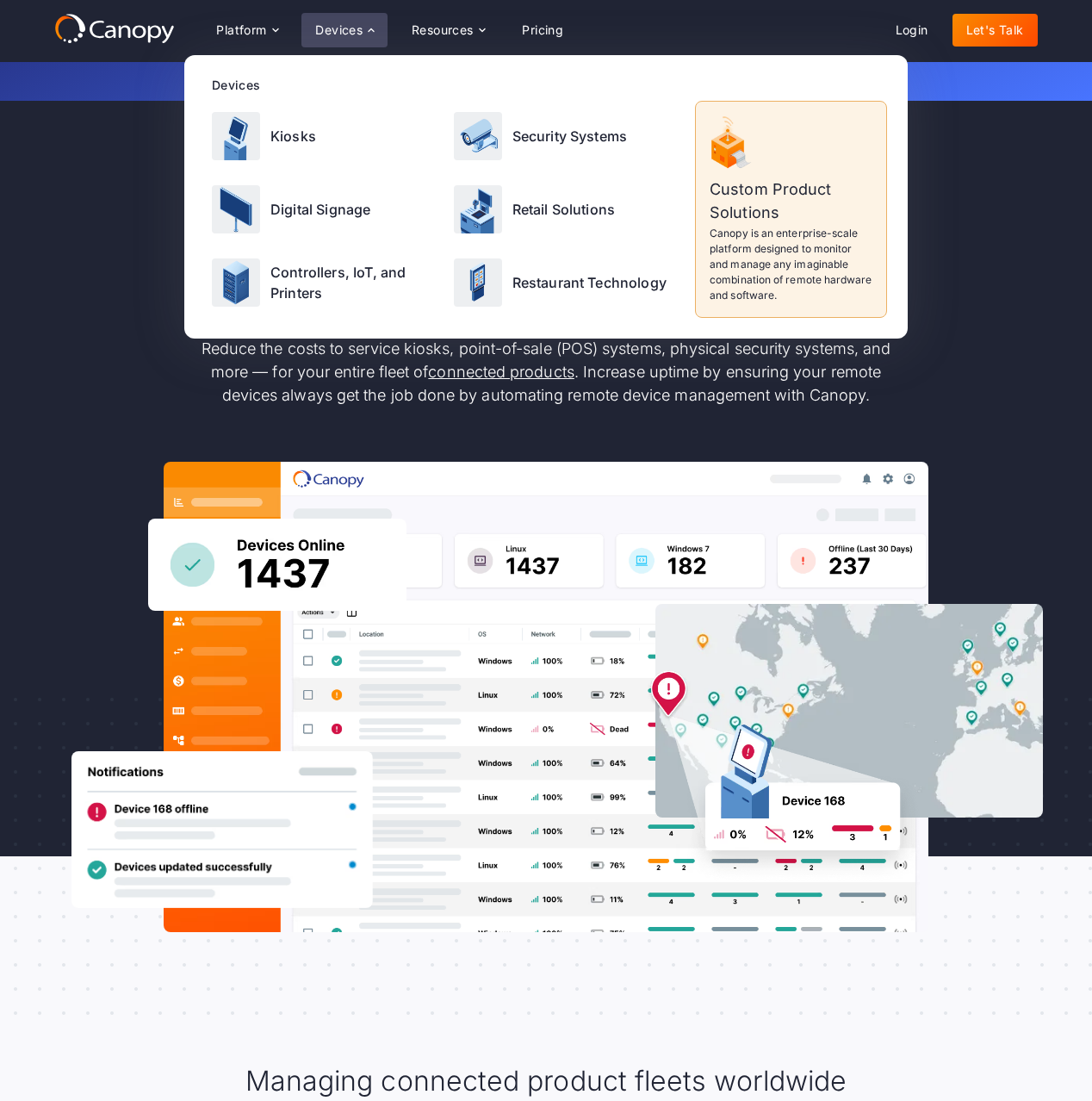 The image size is (1092, 1101). I want to click on p: Retail Solutions, so click(564, 209).